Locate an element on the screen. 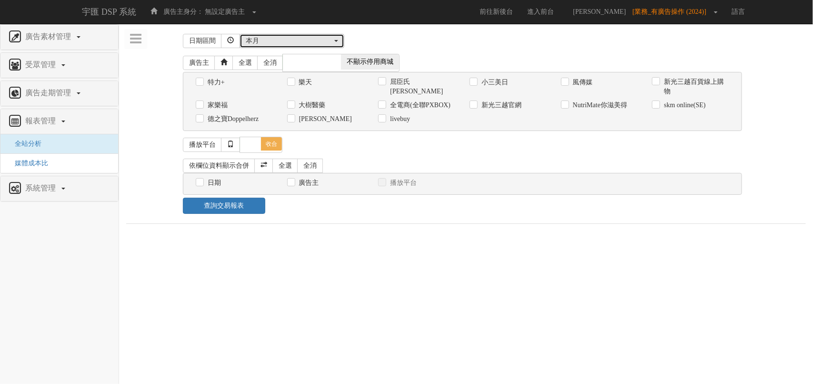 This screenshot has width=813, height=384. span: 收合 is located at coordinates (271, 144).